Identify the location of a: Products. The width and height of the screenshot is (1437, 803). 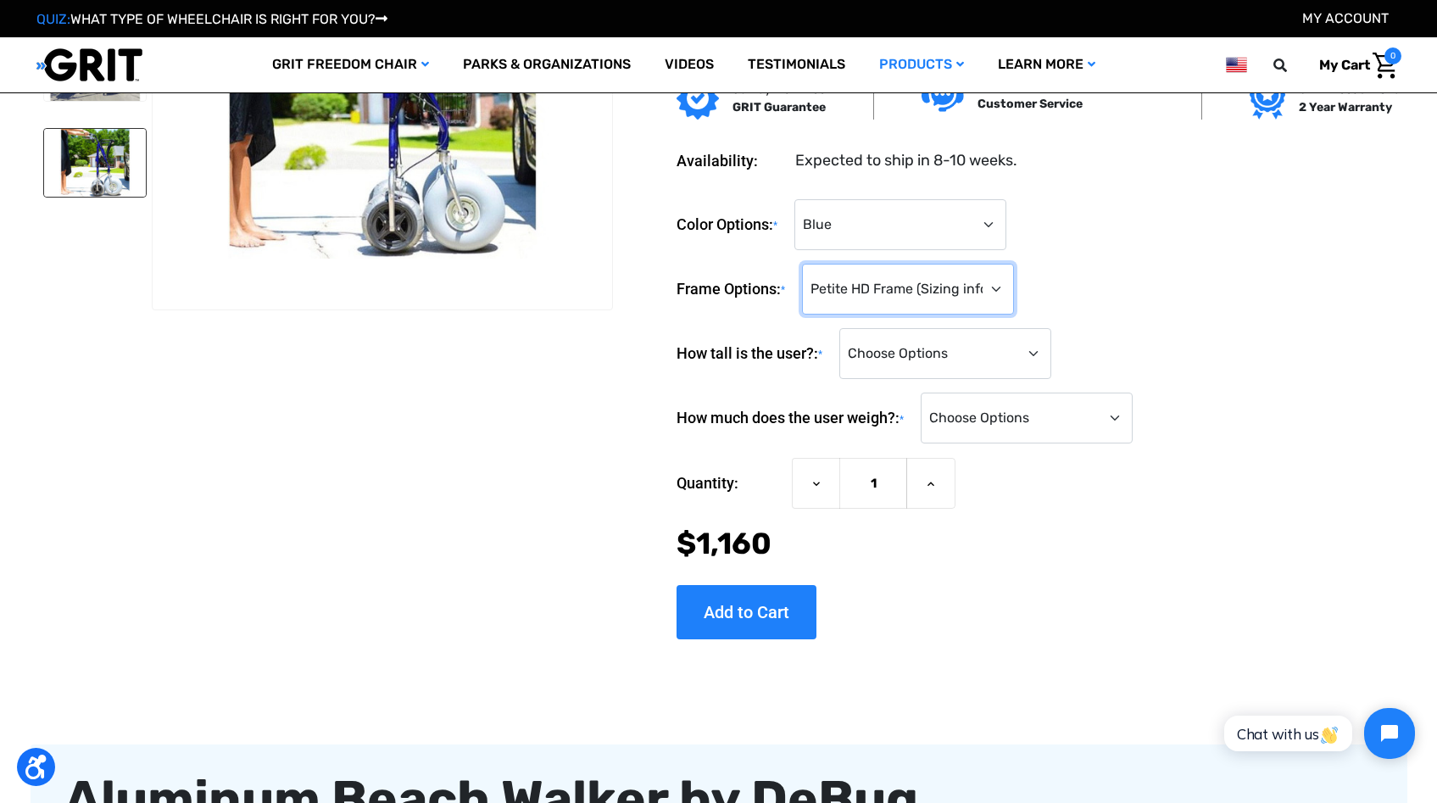
(921, 64).